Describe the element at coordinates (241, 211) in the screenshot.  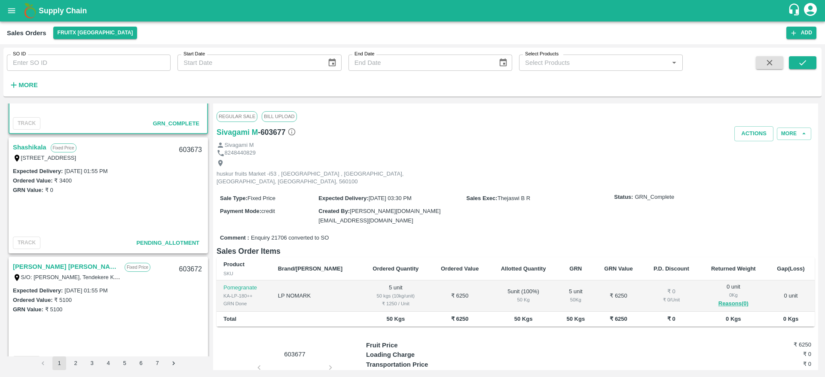
I see `label: Payment Mode :` at that location.